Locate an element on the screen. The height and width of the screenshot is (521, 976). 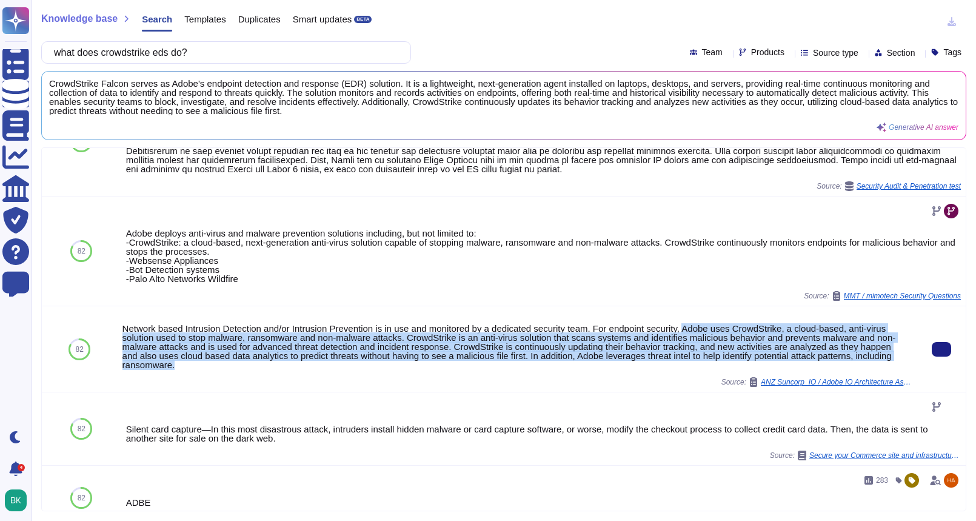
div: Network based Intrusion Detection and/or Intrusion Prevention is in use and monitored by a dedica... is located at coordinates (517, 346).